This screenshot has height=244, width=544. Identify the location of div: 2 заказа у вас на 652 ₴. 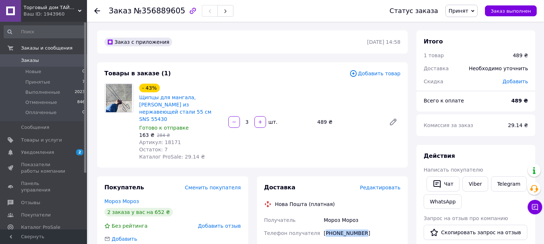
(139, 213).